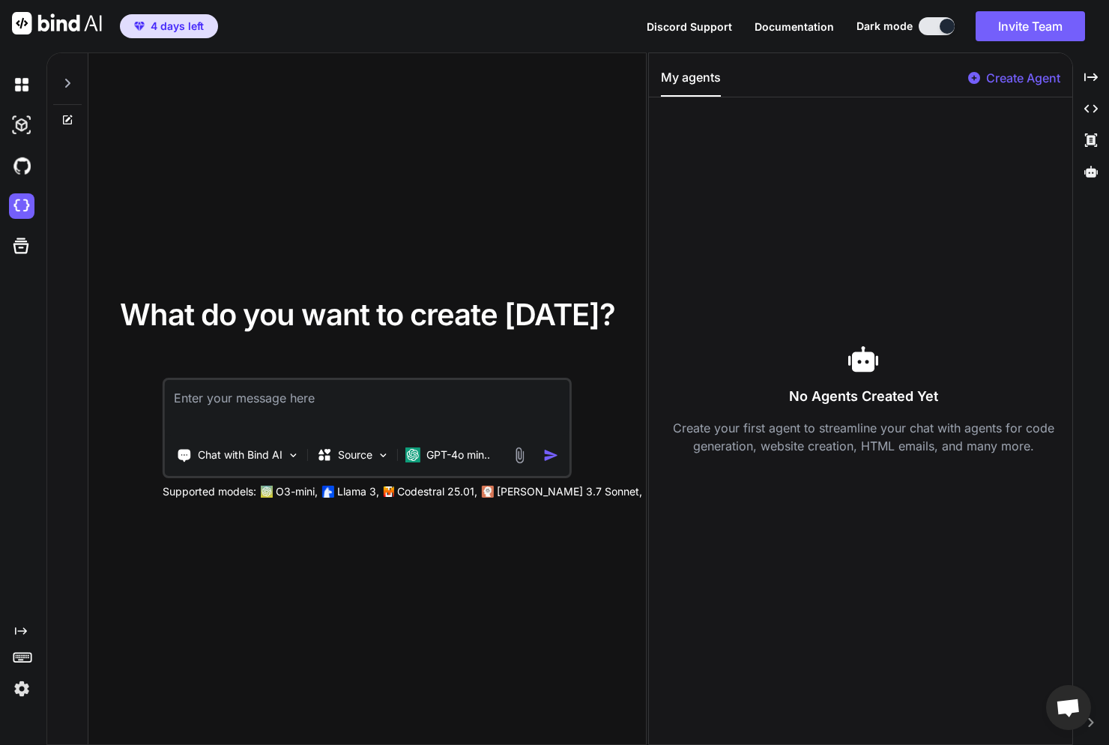 The image size is (1109, 745). What do you see at coordinates (383, 455) in the screenshot?
I see `img: Pick Models` at bounding box center [383, 455].